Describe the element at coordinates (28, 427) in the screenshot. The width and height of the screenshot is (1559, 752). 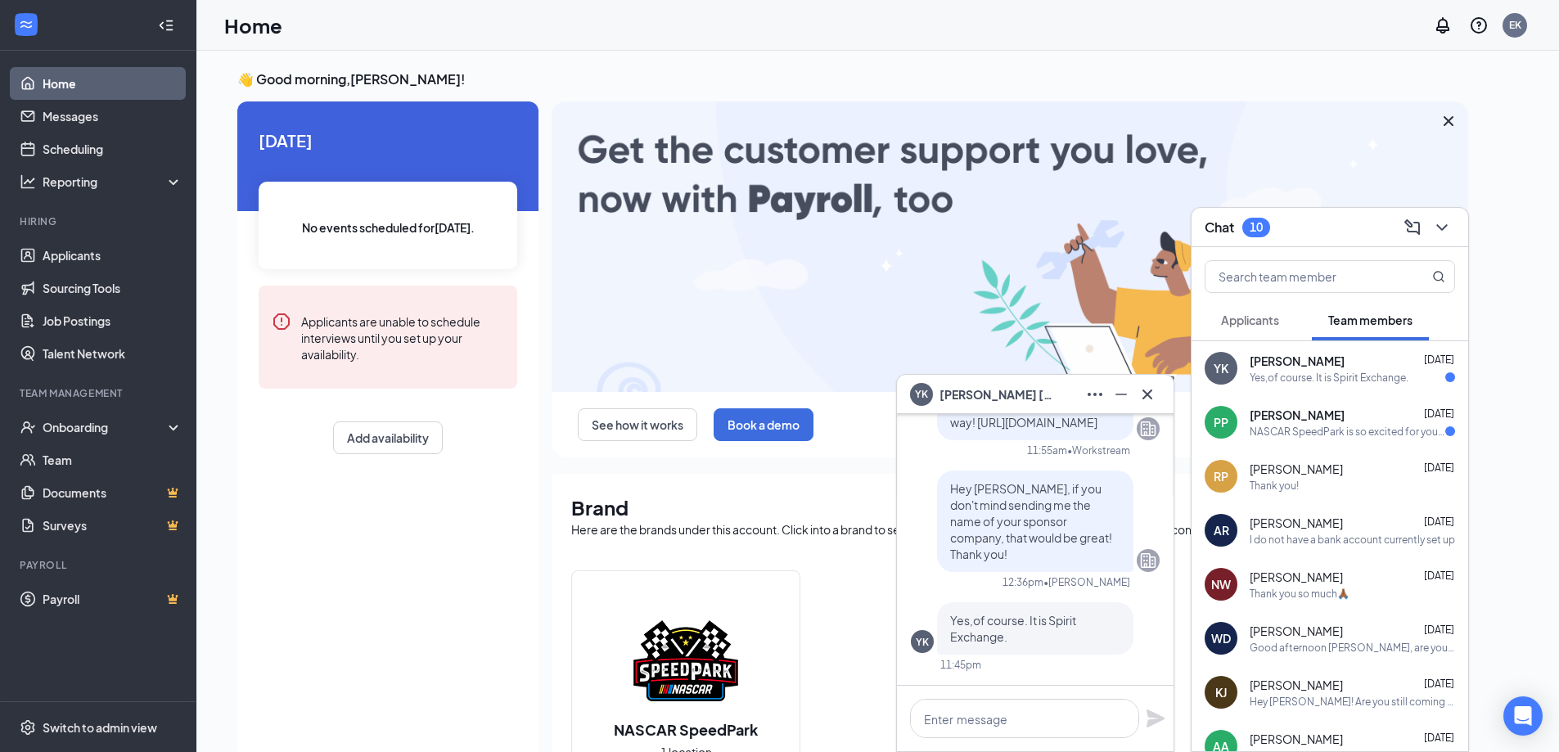
I see `svg: UserCheck` at that location.